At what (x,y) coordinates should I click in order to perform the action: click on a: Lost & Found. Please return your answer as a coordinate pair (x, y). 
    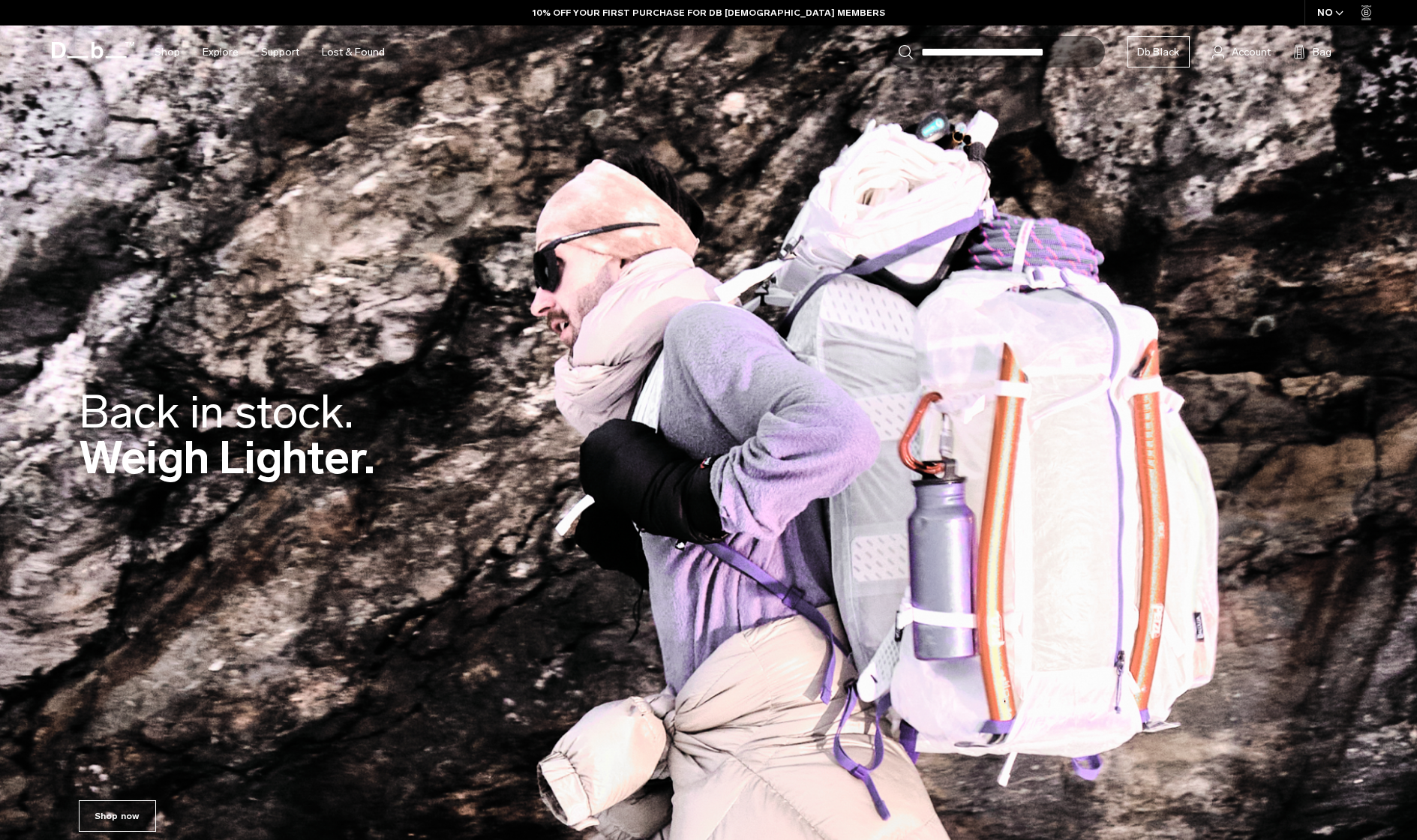
    Looking at the image, I should click on (354, 52).